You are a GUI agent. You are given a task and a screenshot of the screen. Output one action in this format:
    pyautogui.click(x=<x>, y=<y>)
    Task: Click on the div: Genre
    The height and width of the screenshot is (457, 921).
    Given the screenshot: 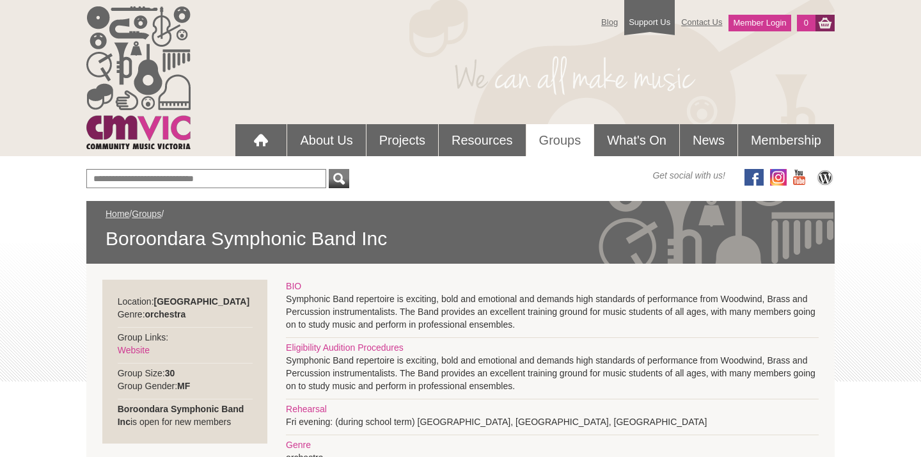 What is the action you would take?
    pyautogui.click(x=552, y=444)
    